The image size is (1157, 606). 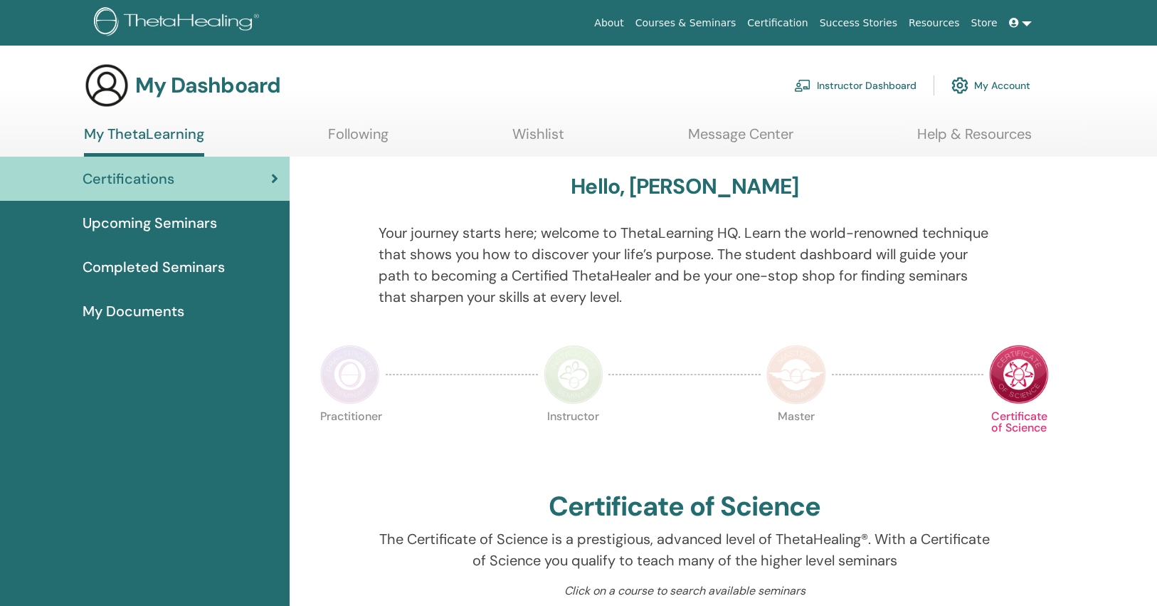 What do you see at coordinates (179, 23) in the screenshot?
I see `img: logo.png` at bounding box center [179, 23].